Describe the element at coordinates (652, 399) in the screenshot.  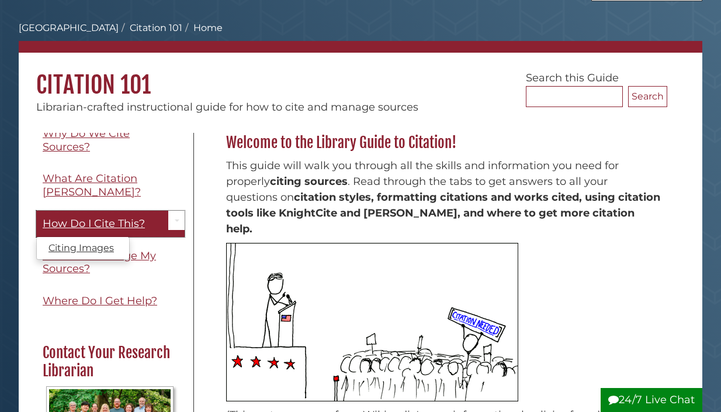
I see `button: 24/7 Live Chat` at that location.